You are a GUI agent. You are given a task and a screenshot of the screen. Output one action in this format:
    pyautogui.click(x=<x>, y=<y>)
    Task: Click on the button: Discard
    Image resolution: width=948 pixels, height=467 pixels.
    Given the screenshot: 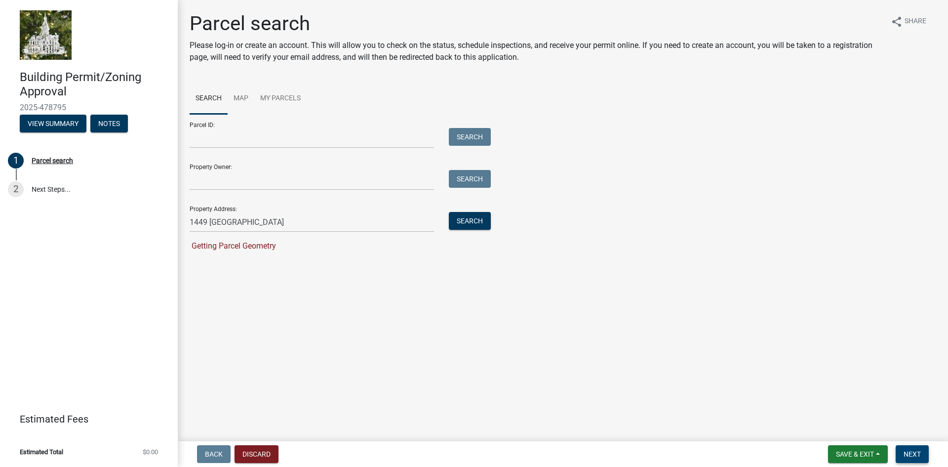 What is the action you would take?
    pyautogui.click(x=256, y=454)
    